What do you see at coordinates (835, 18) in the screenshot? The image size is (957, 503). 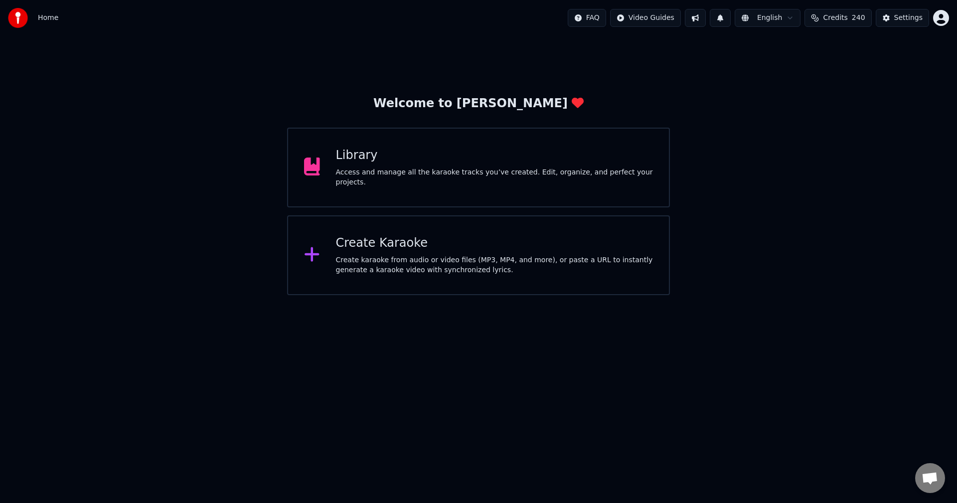 I see `span: Credits` at bounding box center [835, 18].